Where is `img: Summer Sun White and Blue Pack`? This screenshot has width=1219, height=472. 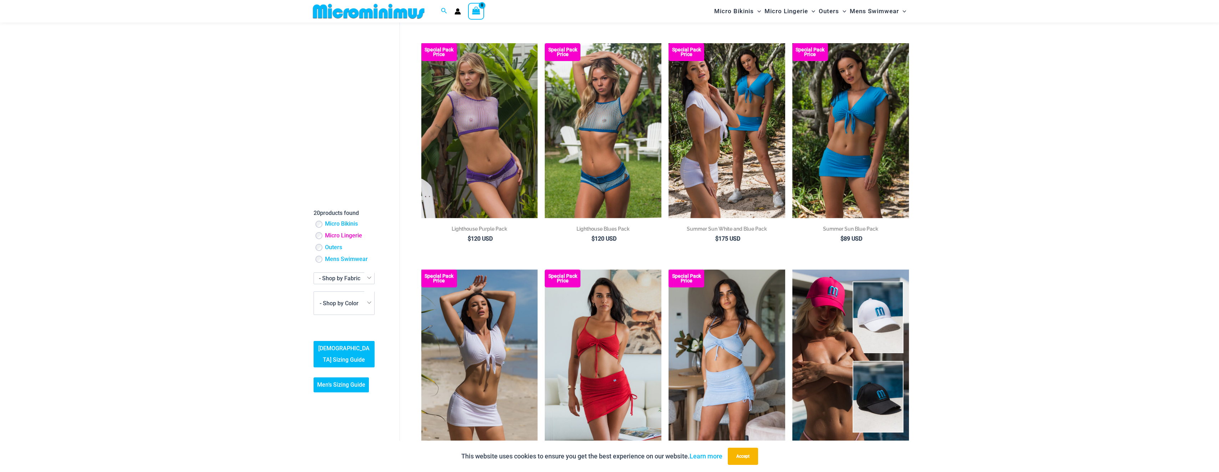 img: Summer Sun White and Blue Pack is located at coordinates (727, 131).